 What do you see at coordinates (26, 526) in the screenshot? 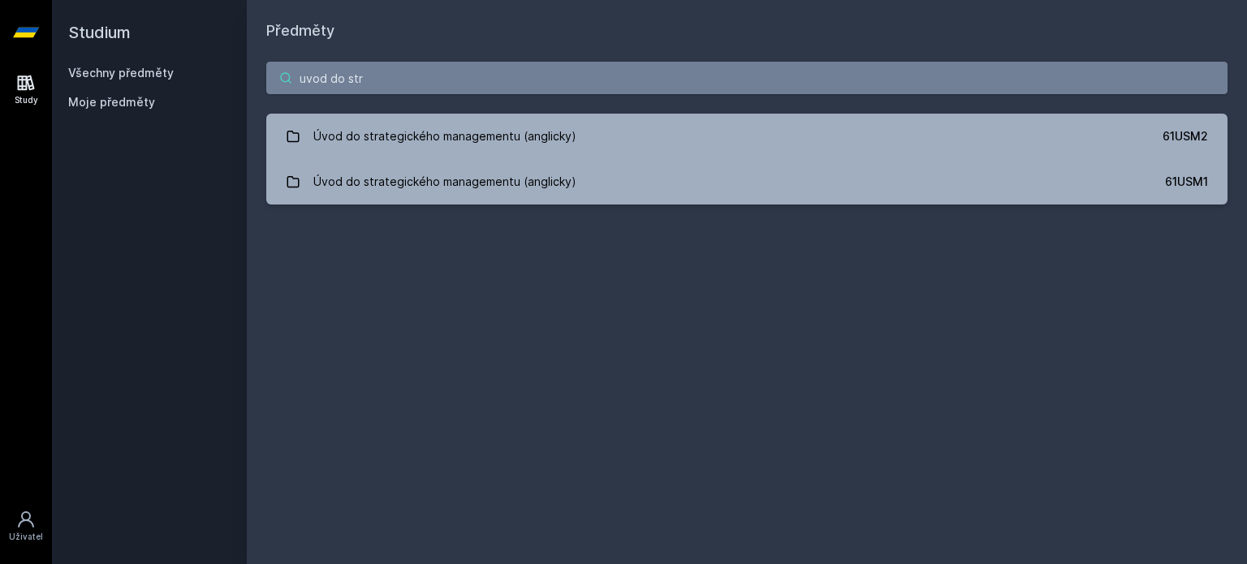
I see `a: Uživatel` at bounding box center [26, 526].